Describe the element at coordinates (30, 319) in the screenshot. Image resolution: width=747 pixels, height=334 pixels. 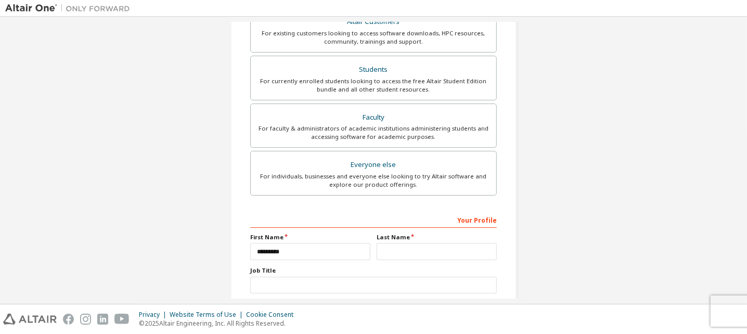
I see `img: altair_logo.svg` at that location.